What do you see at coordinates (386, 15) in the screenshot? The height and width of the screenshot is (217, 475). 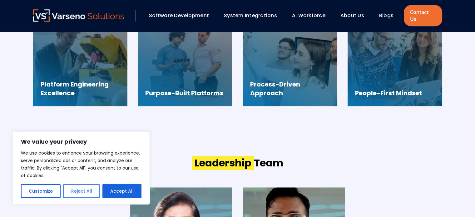 I see `a: Blogs` at bounding box center [386, 15].